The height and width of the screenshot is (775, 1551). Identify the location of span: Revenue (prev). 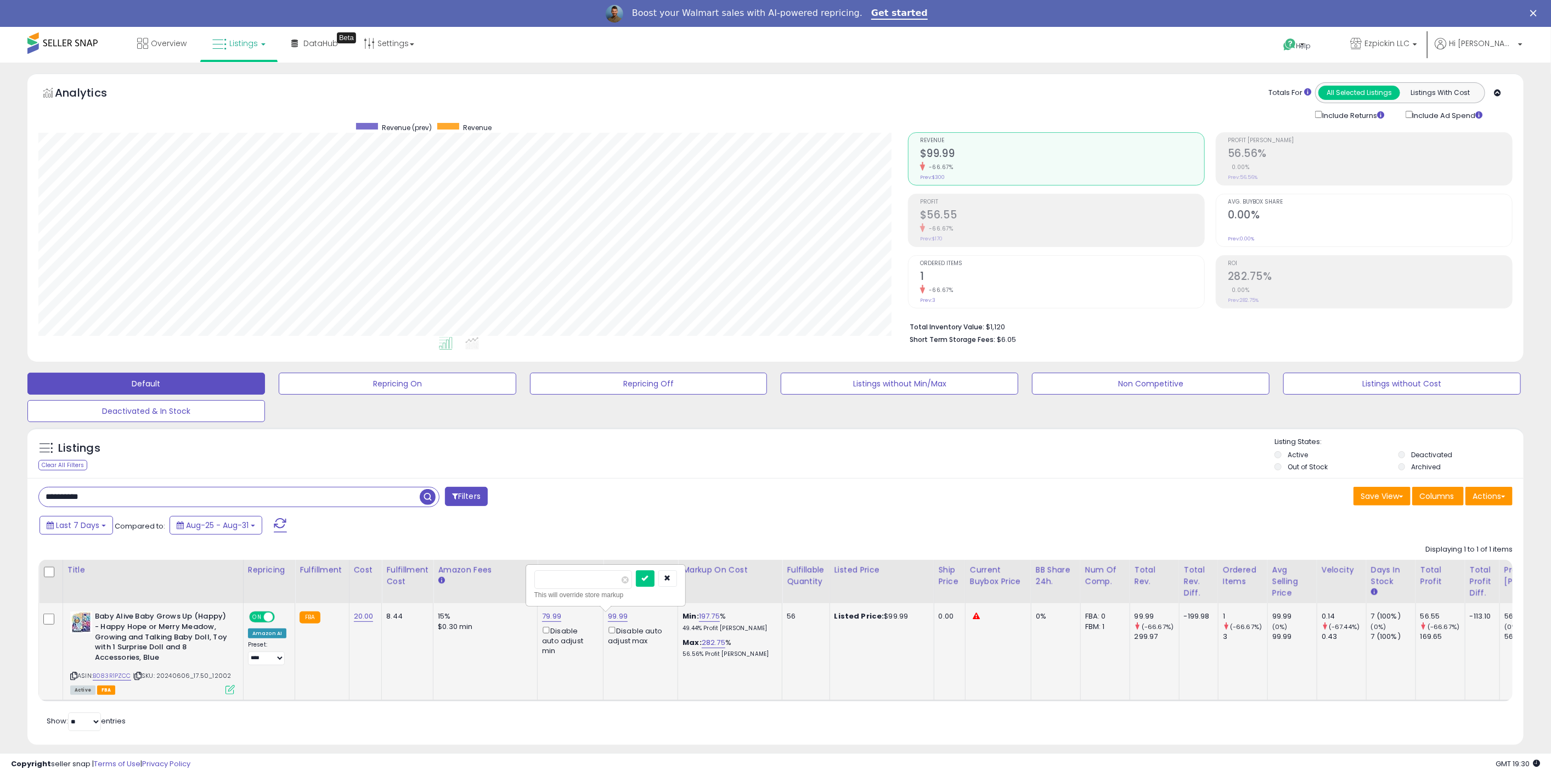
(407, 127).